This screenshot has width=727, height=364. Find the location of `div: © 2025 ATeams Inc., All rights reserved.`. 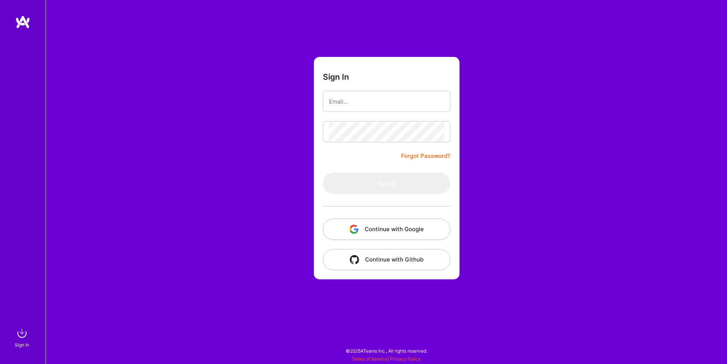

div: © 2025 ATeams Inc., All rights reserved. is located at coordinates (386, 351).